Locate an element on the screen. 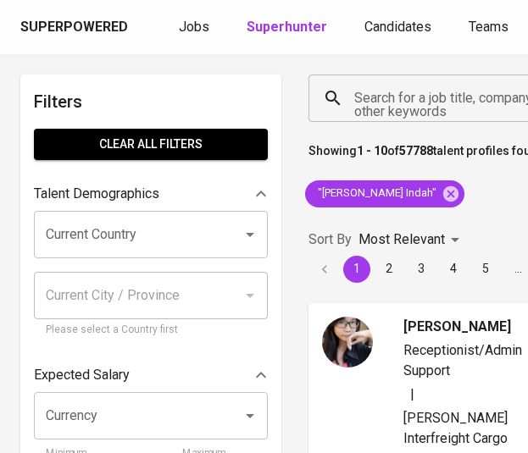  span: Candidates is located at coordinates (397, 26).